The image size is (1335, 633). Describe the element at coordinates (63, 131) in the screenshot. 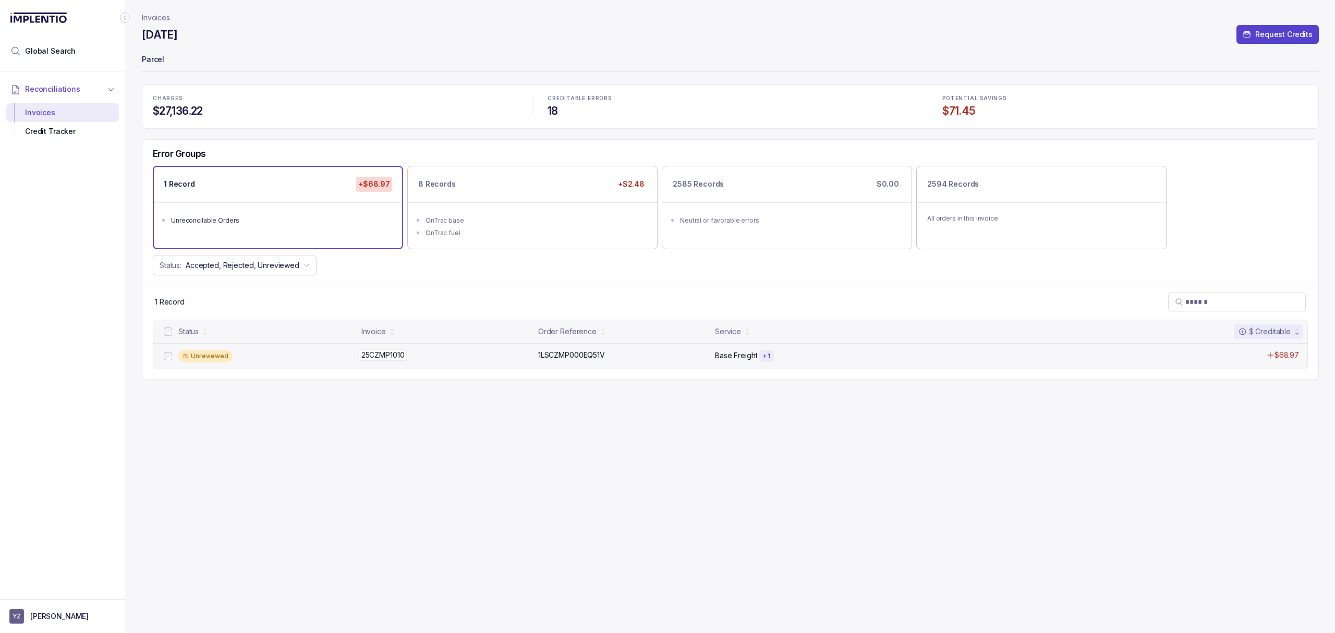

I see `div: Credit Tracker` at that location.